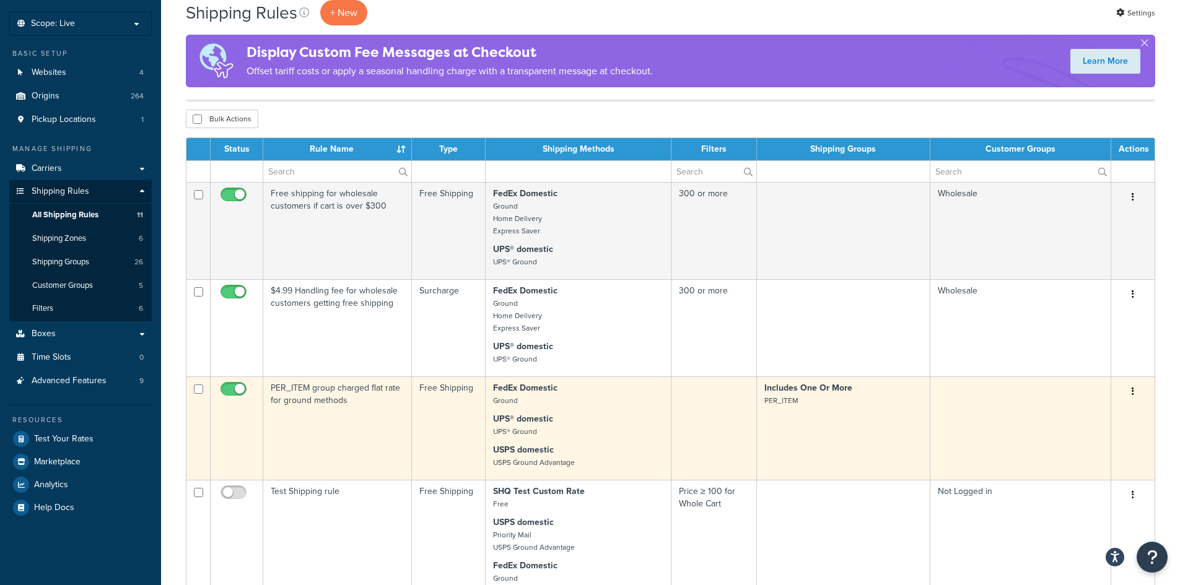 The image size is (1180, 585). Describe the element at coordinates (61, 262) in the screenshot. I see `span: Shipping Groups` at that location.